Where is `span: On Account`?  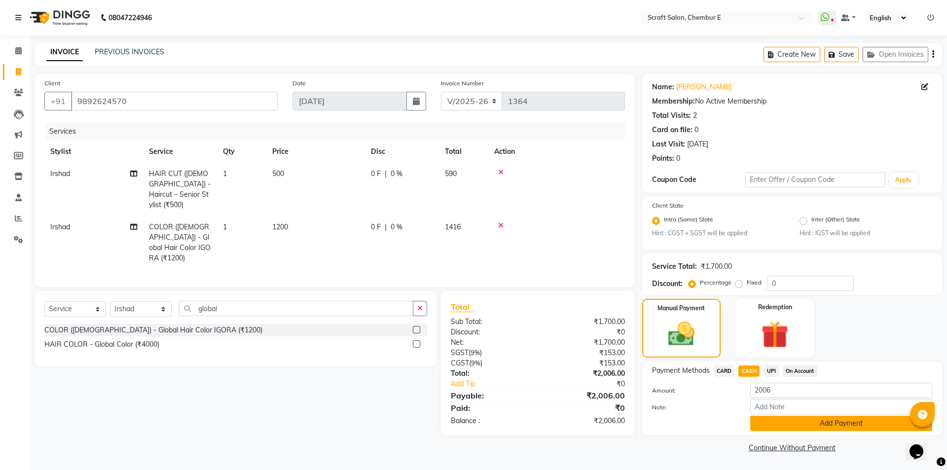
span: On Account is located at coordinates (800, 371).